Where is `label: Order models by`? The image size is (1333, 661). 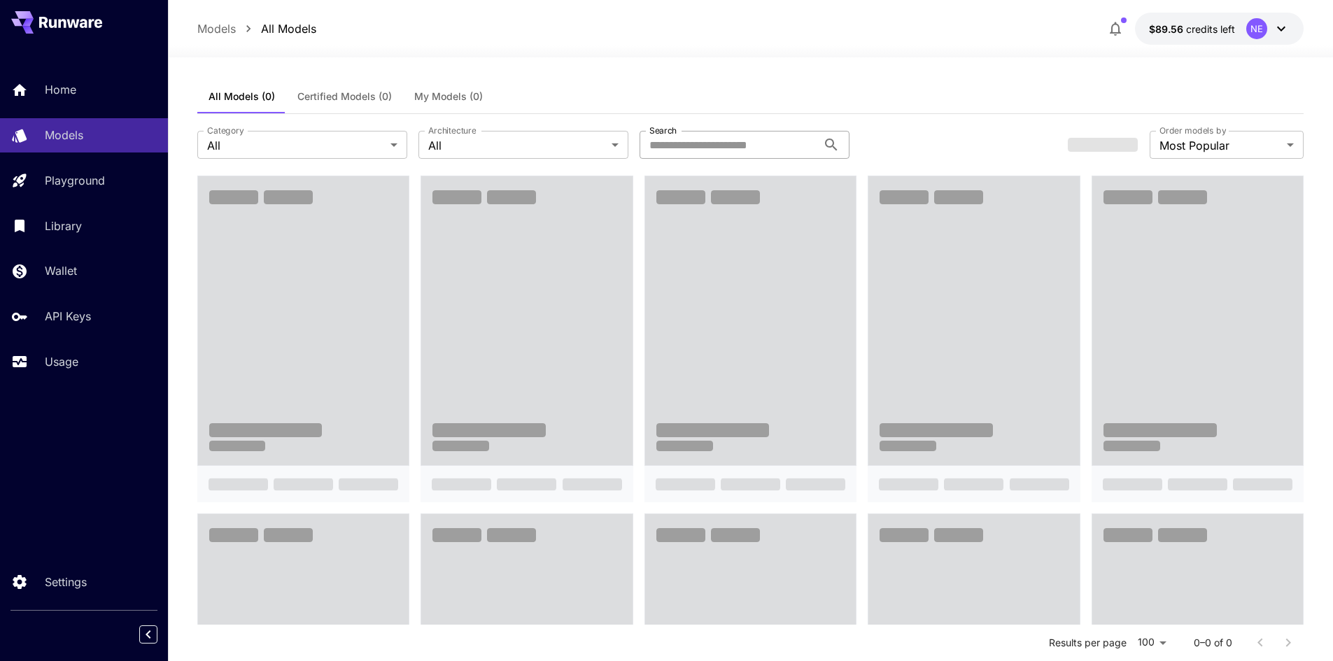 label: Order models by is located at coordinates (1192, 130).